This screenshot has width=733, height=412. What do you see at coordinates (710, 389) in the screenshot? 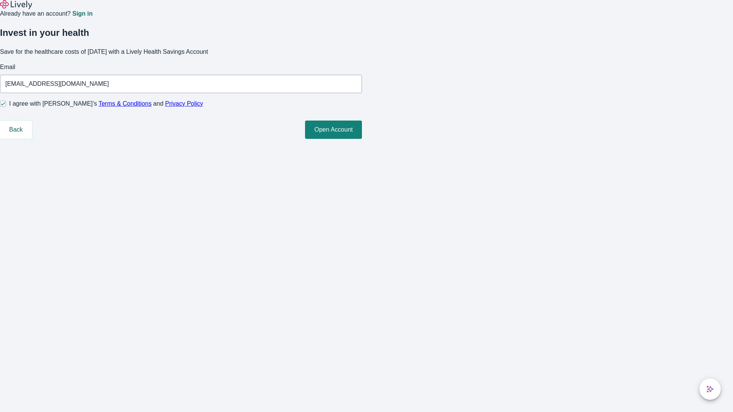
I see `svg: Lively AI Assistant` at bounding box center [710, 389].